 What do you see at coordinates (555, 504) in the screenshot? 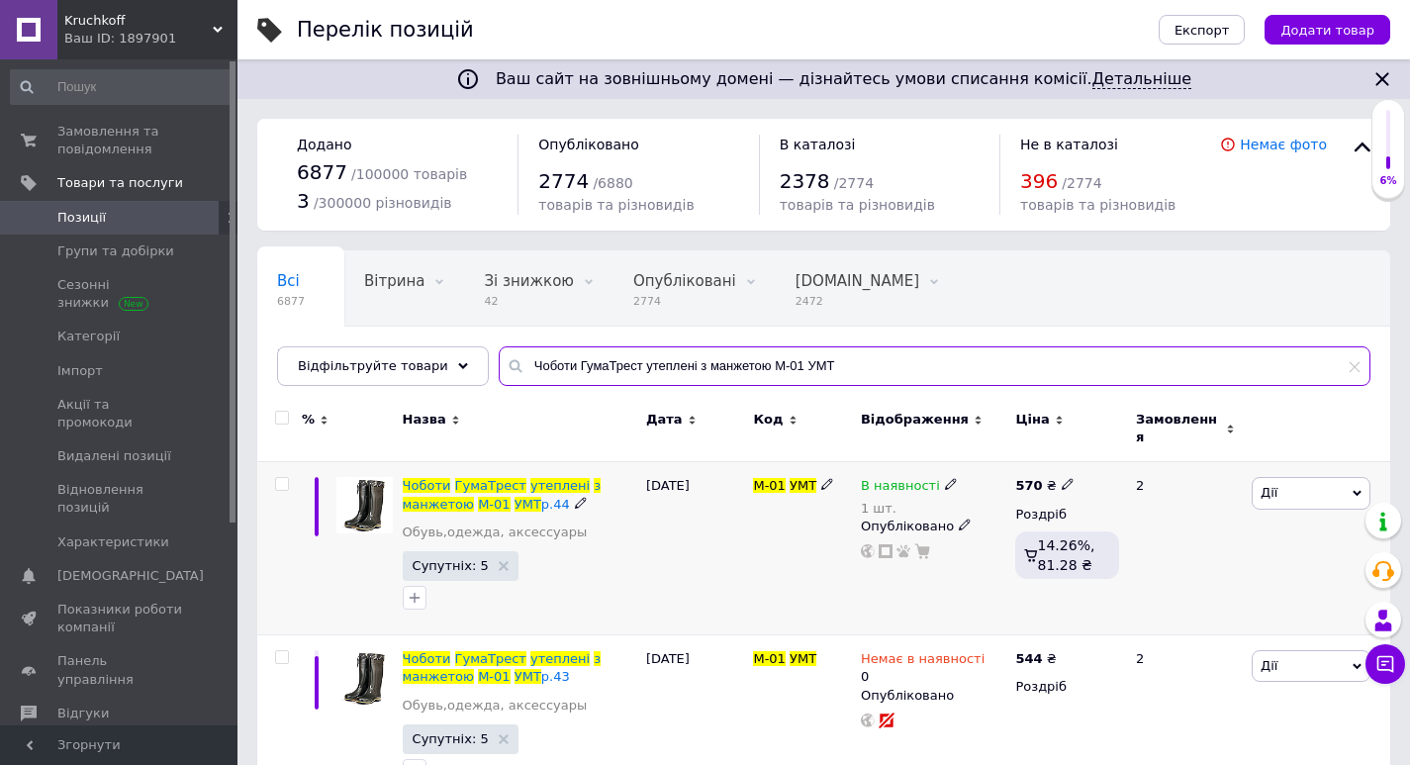
I see `span: р.44` at bounding box center [555, 504].